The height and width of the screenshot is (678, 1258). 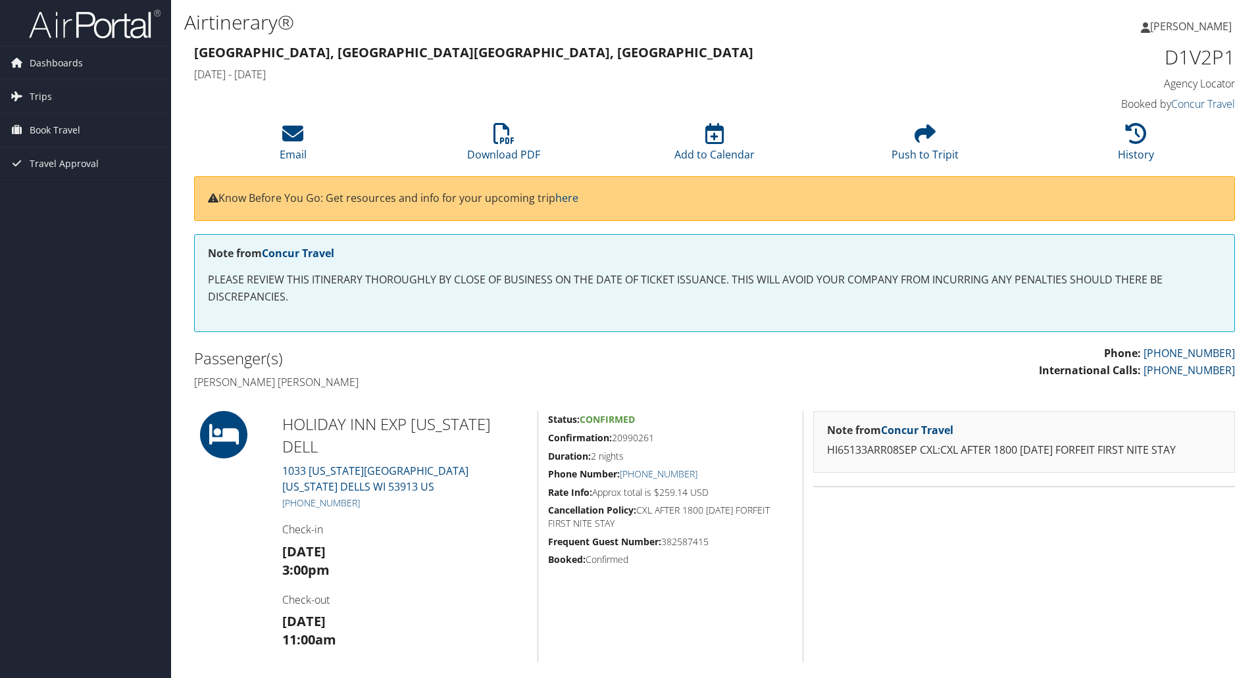 What do you see at coordinates (1089, 370) in the screenshot?
I see `strong: International Calls:` at bounding box center [1089, 370].